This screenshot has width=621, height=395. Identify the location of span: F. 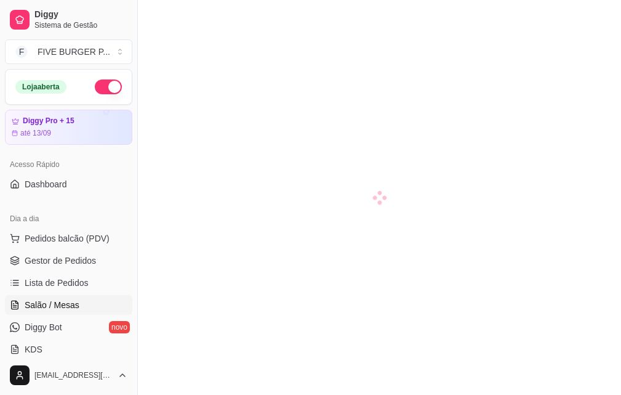
(22, 52).